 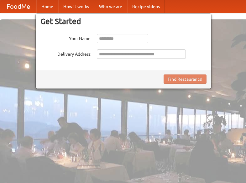 I want to click on a: Who we are, so click(x=111, y=7).